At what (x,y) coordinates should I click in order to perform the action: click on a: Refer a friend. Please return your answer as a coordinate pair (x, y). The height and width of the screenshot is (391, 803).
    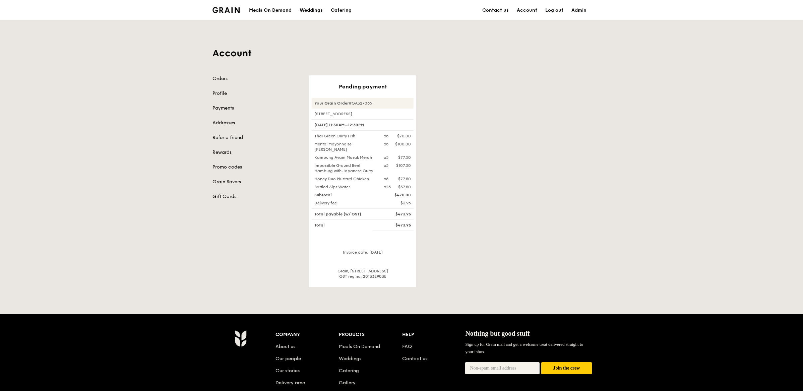
    Looking at the image, I should click on (257, 138).